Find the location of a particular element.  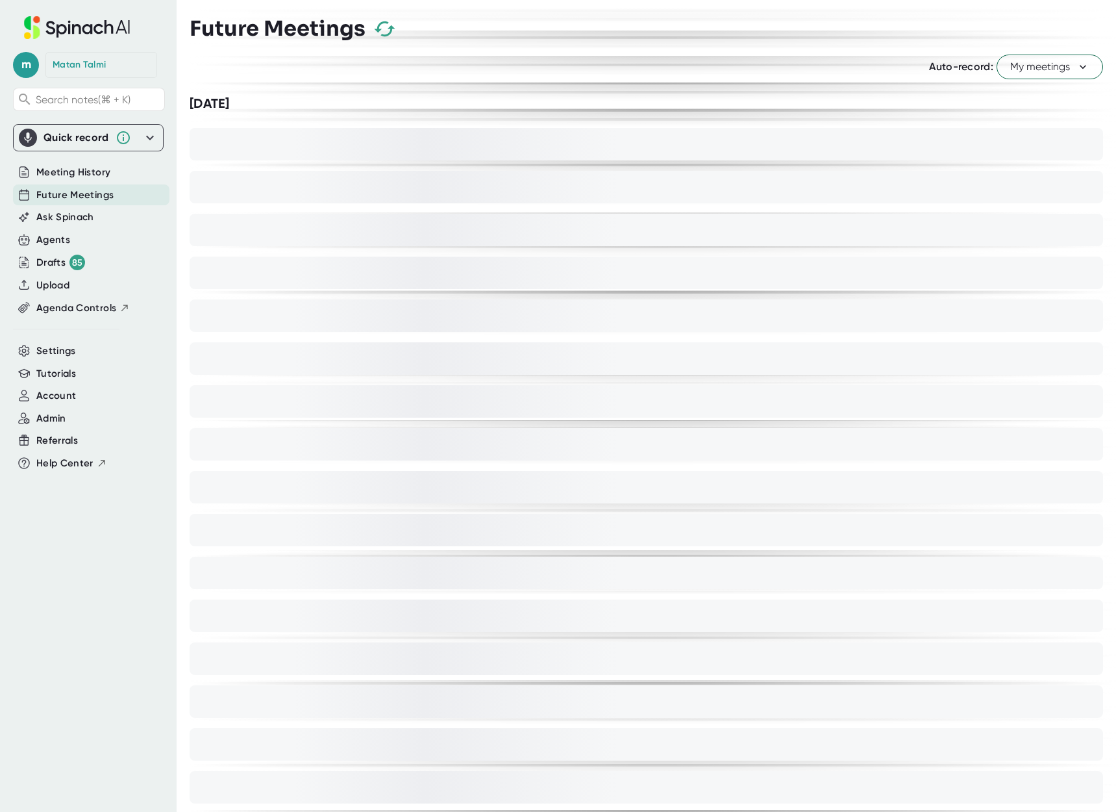

span: Search notes (⌘ + K) is located at coordinates (83, 99).